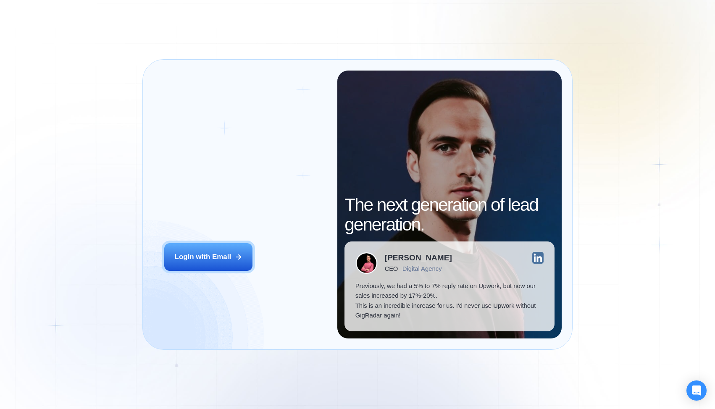 The width and height of the screenshot is (715, 409). I want to click on p: Previously, we had a 5% to 7% reply rate on Upwork, but now our sales increased by 17%-20%. This ..., so click(449, 301).